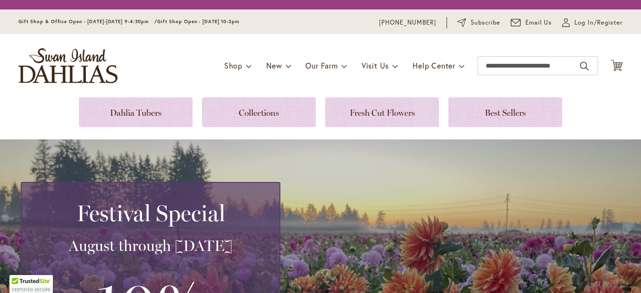 Image resolution: width=641 pixels, height=293 pixels. Describe the element at coordinates (68, 66) in the screenshot. I see `a: store logo` at that location.